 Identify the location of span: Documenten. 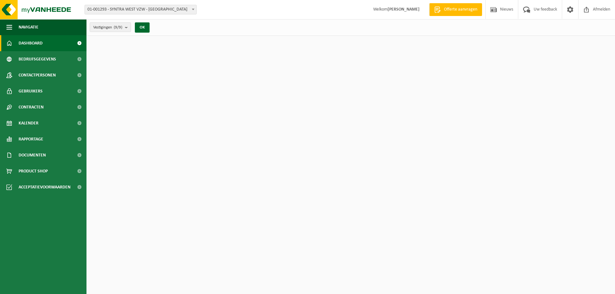
(32, 155).